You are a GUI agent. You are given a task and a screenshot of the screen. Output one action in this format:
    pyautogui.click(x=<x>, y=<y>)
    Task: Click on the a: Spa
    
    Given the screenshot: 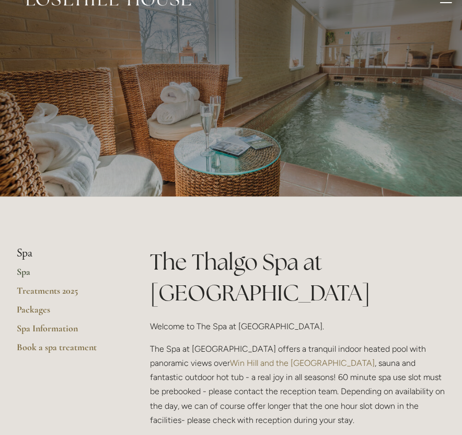 What is the action you would take?
    pyautogui.click(x=66, y=275)
    